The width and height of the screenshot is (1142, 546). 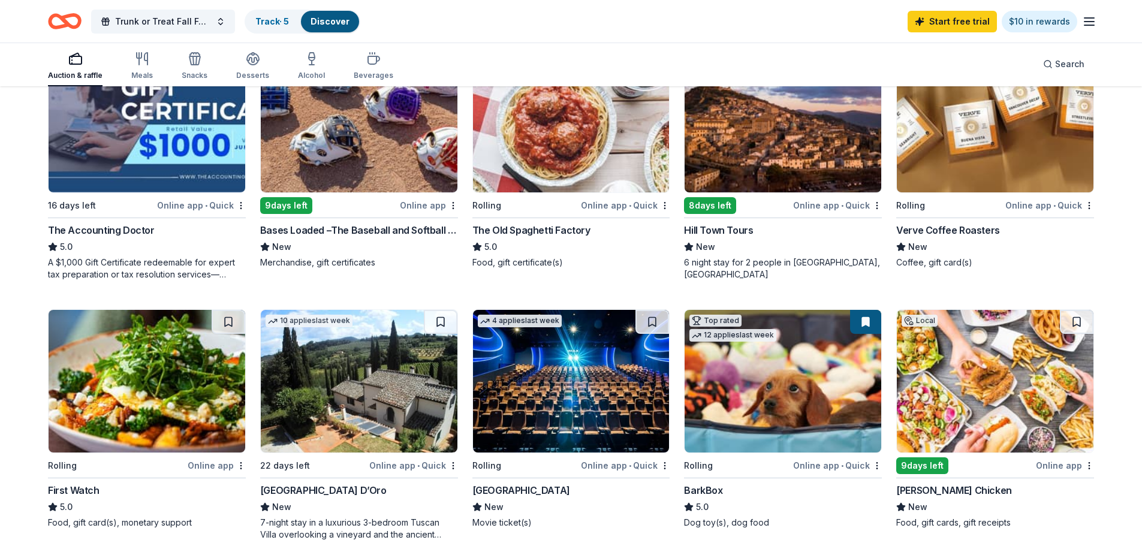 I want to click on div: Movie ticket(s), so click(x=571, y=523).